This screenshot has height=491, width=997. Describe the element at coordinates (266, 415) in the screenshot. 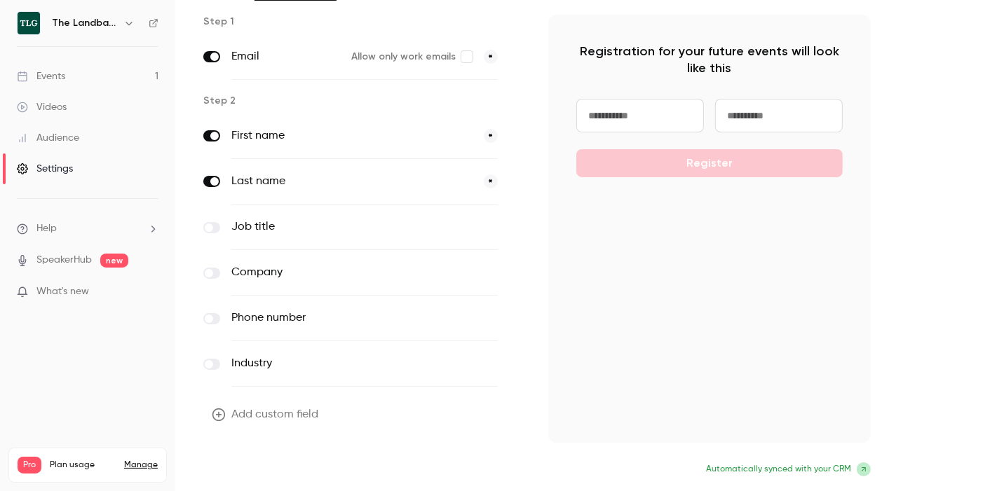

I see `button: Add custom field` at that location.